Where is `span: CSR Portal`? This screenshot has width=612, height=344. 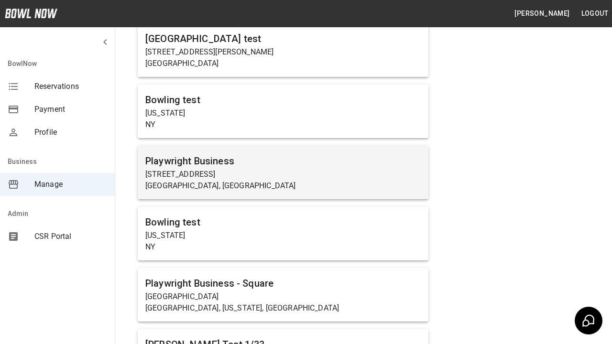 span: CSR Portal is located at coordinates (71, 237).